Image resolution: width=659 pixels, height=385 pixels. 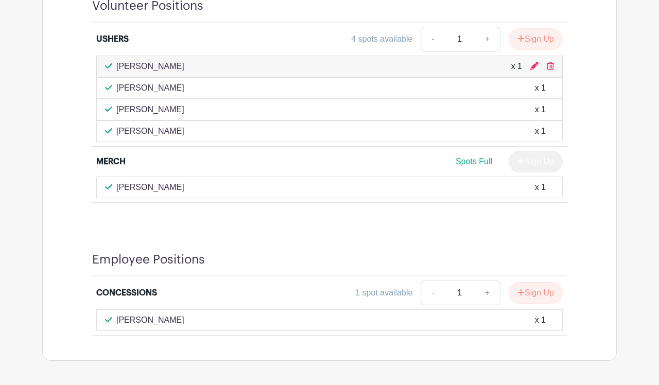 I want to click on span: Spots Full, so click(x=474, y=161).